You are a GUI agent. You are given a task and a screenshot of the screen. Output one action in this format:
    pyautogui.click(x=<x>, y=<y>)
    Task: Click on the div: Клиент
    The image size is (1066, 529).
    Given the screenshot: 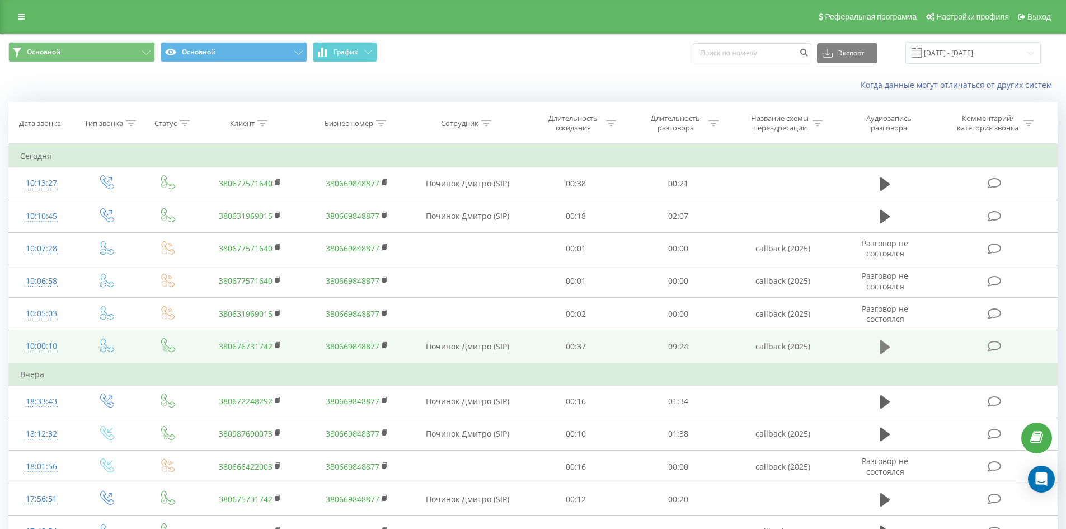 What is the action you would take?
    pyautogui.click(x=242, y=123)
    